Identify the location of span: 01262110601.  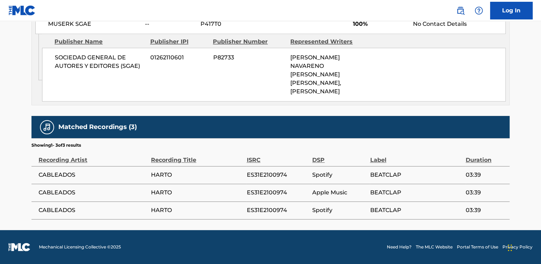
(179, 58).